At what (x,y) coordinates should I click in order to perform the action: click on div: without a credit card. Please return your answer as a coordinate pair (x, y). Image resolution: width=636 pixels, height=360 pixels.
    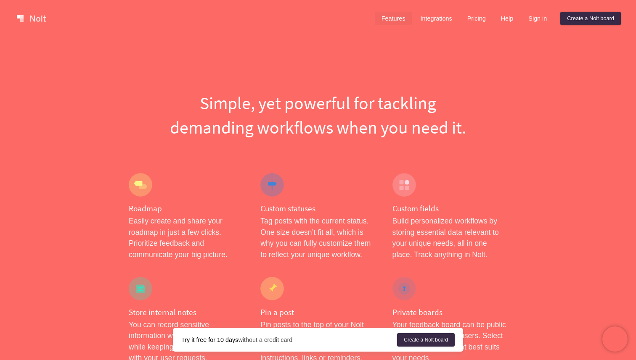
    Looking at the image, I should click on (289, 340).